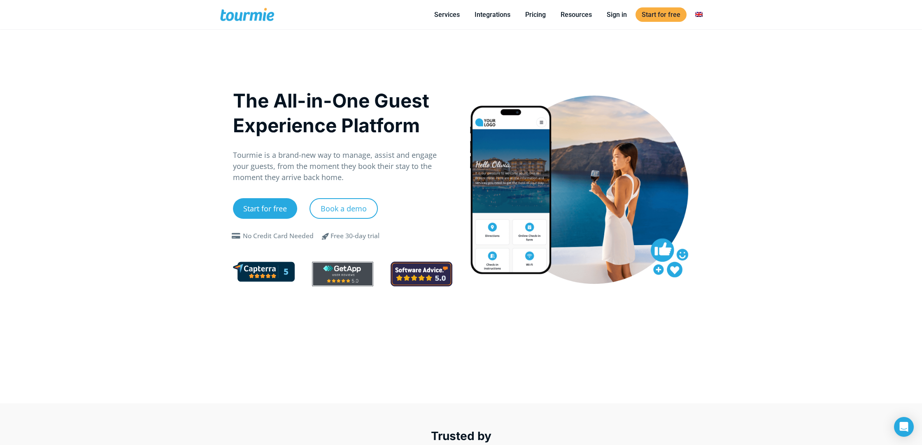  What do you see at coordinates (447, 14) in the screenshot?
I see `a: Services` at bounding box center [447, 14].